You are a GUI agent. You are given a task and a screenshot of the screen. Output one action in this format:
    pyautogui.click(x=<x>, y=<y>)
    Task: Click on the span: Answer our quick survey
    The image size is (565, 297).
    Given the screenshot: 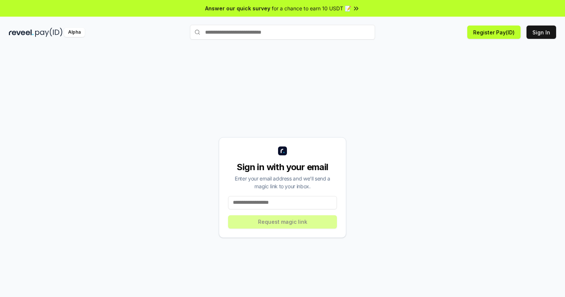 What is the action you would take?
    pyautogui.click(x=238, y=8)
    